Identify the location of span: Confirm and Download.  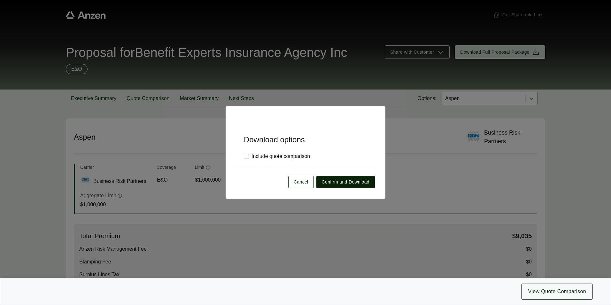
(346, 182).